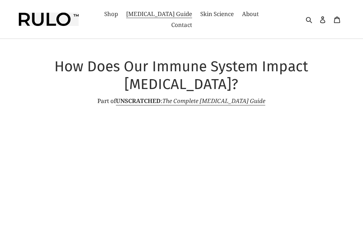 This screenshot has width=363, height=249. Describe the element at coordinates (217, 14) in the screenshot. I see `span: Skin Science` at that location.